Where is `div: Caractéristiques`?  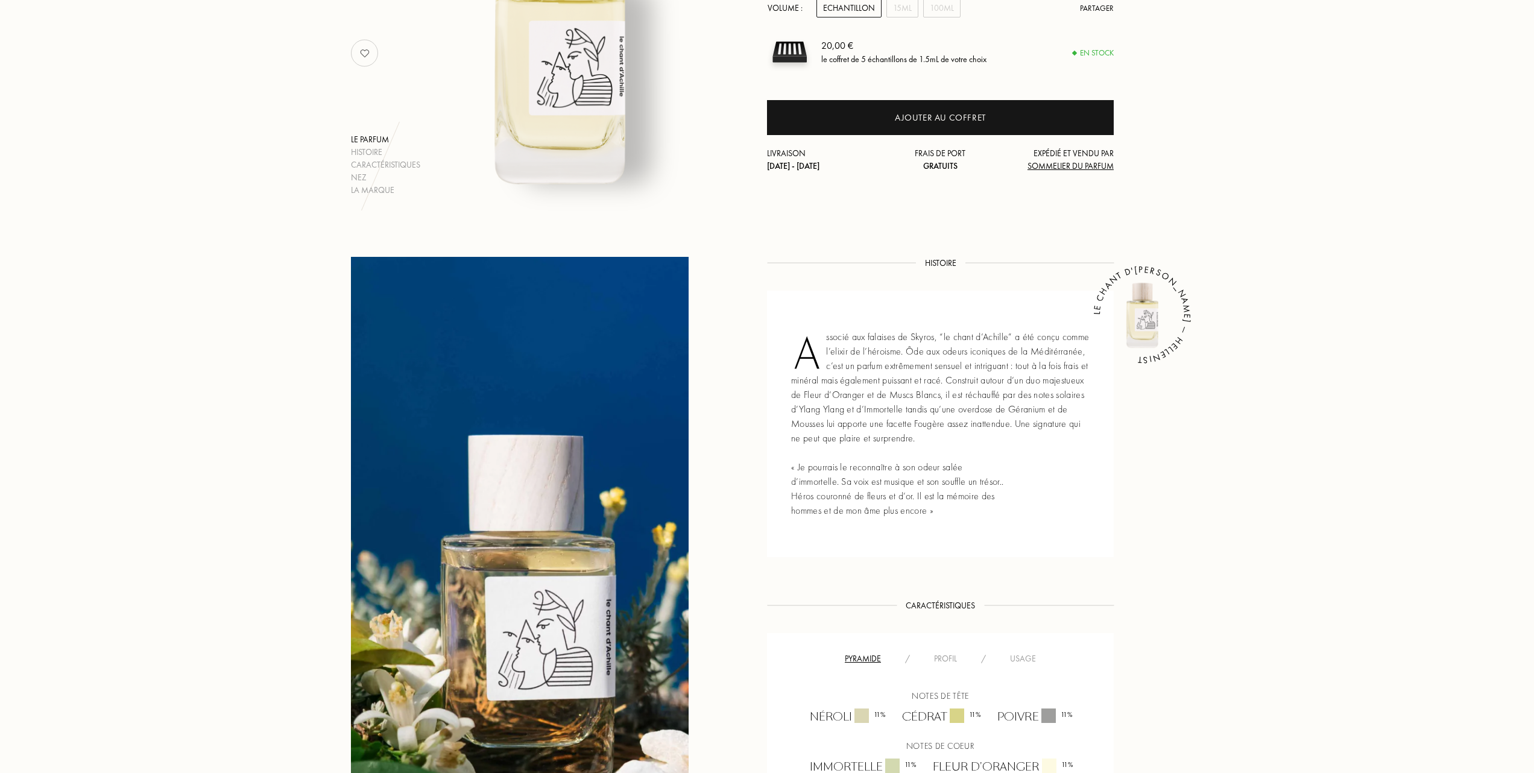 div: Caractéristiques is located at coordinates (385, 165).